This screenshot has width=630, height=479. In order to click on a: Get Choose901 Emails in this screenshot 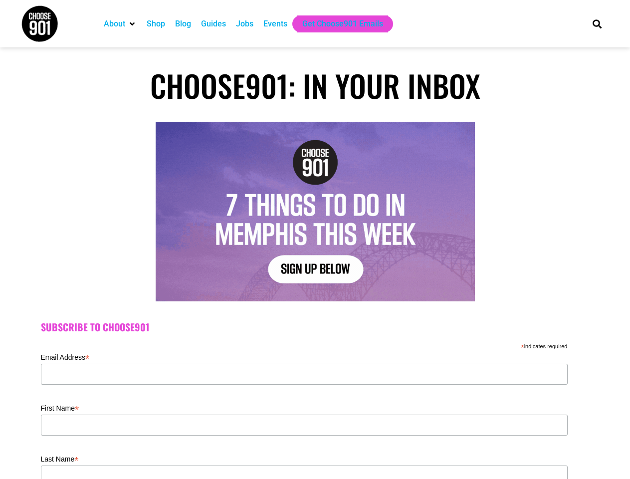, I will do `click(342, 24)`.